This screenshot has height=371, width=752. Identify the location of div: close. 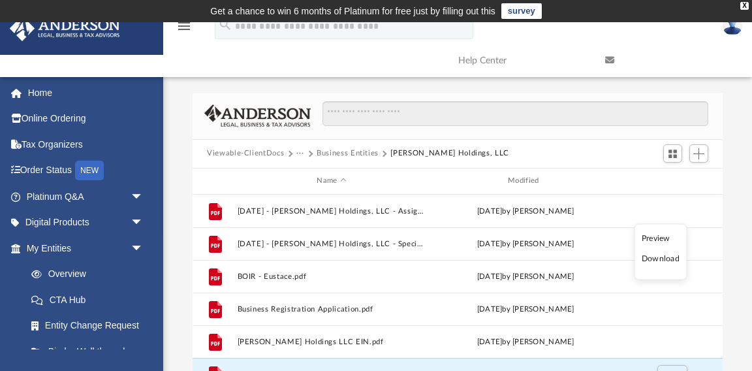
(744, 6).